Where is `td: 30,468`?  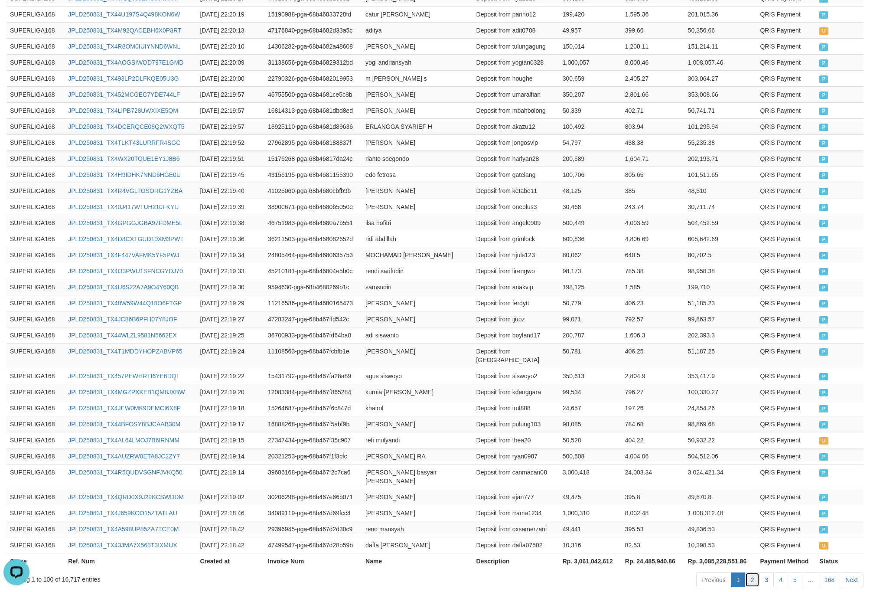
td: 30,468 is located at coordinates (590, 206).